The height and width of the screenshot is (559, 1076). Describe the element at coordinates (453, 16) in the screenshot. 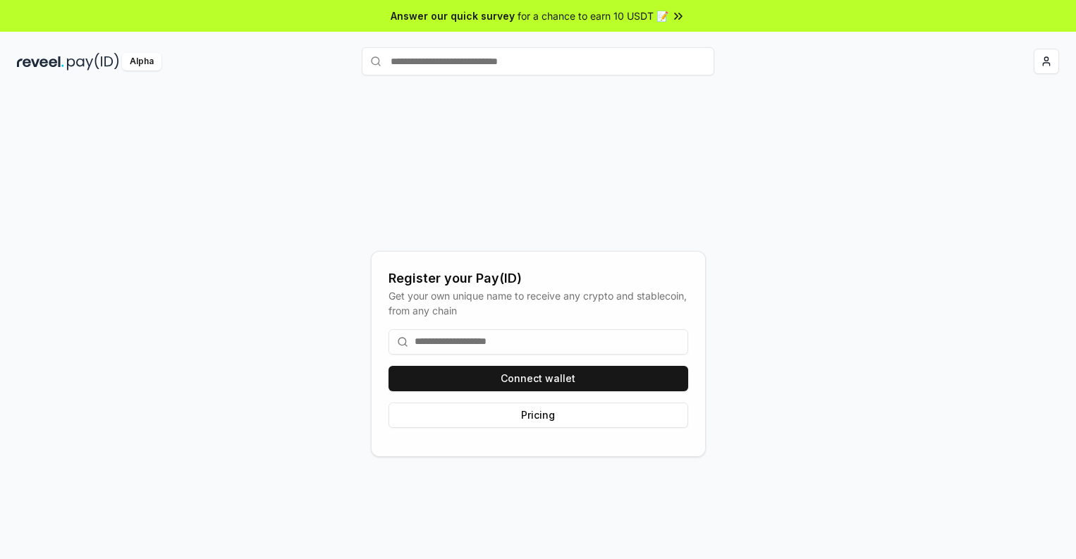

I see `span: Answer our quick survey` at that location.